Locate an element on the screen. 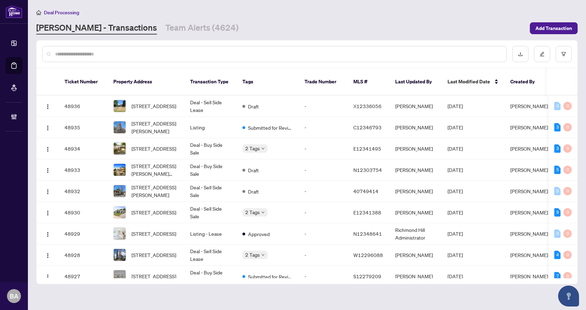 The image size is (586, 310). span: BA is located at coordinates (14, 296).